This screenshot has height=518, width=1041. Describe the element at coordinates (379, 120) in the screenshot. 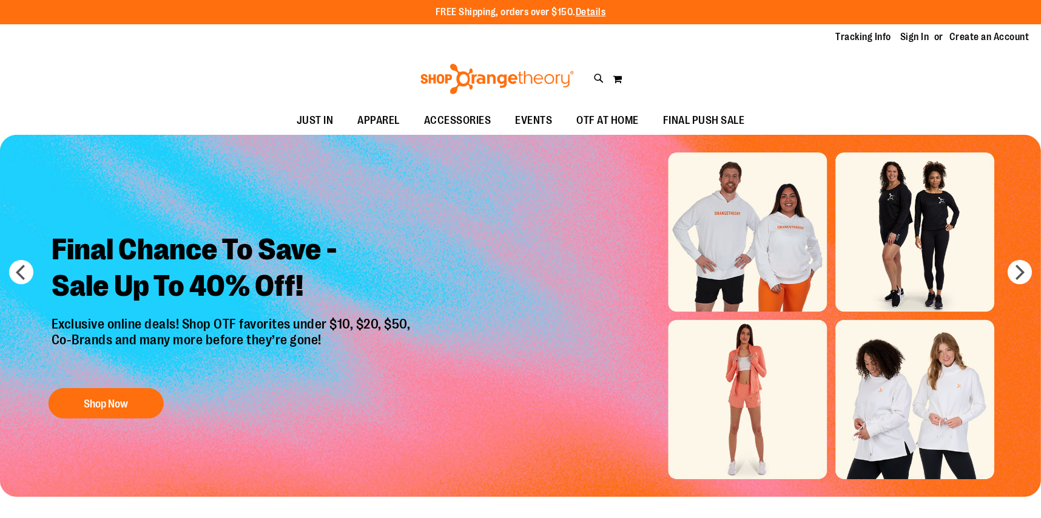

I see `span: APPAREL` at that location.